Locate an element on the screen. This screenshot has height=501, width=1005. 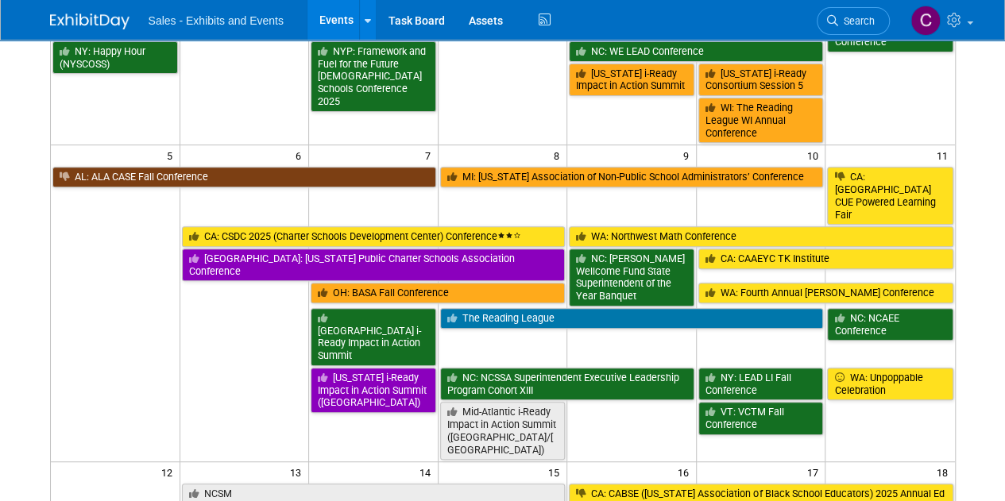
a: NY: Happy Hour (NYSCOSS) is located at coordinates (115, 57).